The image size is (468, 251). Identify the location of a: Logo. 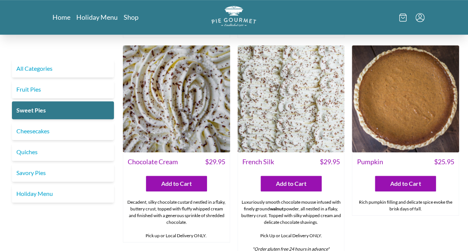
(234, 17).